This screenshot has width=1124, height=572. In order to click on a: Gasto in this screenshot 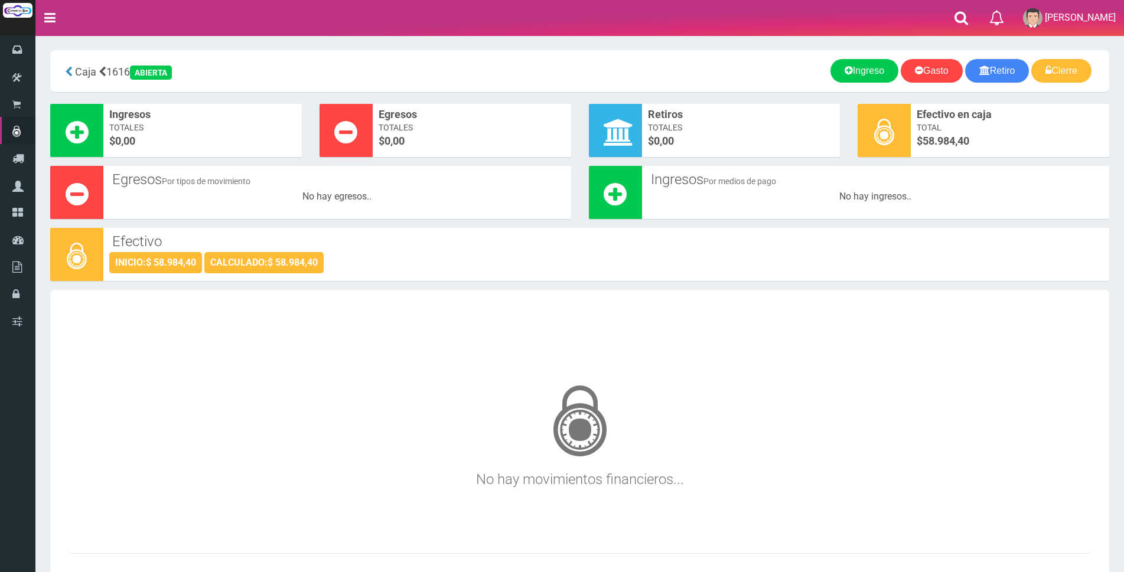, I will do `click(932, 71)`.